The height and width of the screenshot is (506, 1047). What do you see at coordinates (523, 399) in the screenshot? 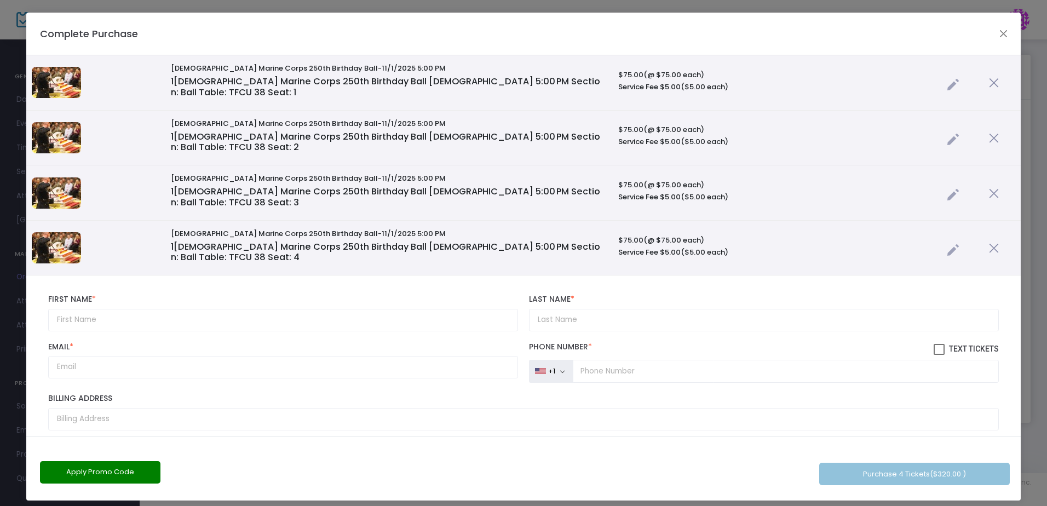
I see `label: Billing Address` at bounding box center [523, 399].